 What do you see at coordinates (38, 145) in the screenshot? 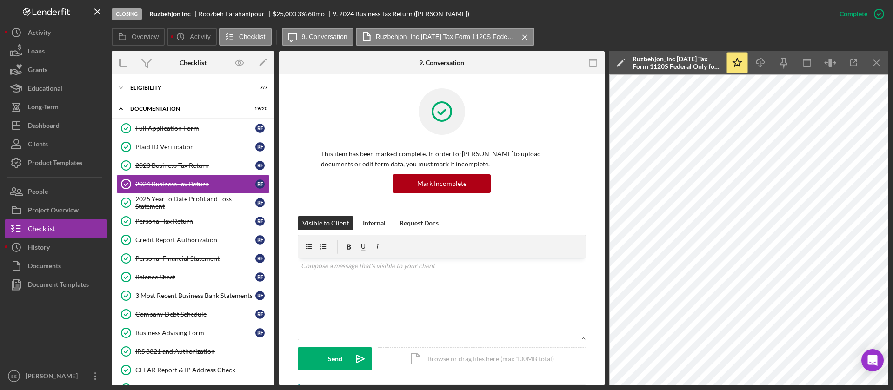
I see `div: Clients` at bounding box center [38, 145].